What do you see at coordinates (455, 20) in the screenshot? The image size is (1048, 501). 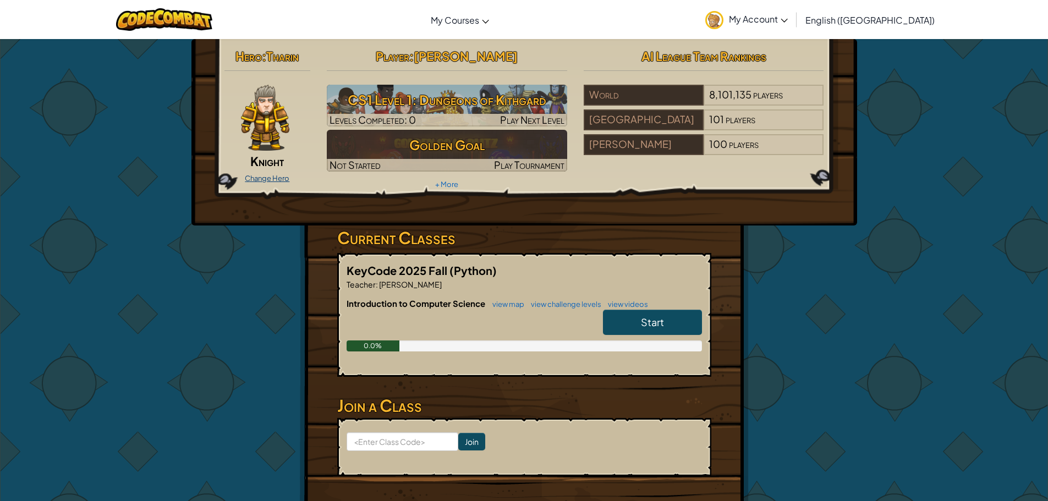 I see `span: My Courses` at bounding box center [455, 20].